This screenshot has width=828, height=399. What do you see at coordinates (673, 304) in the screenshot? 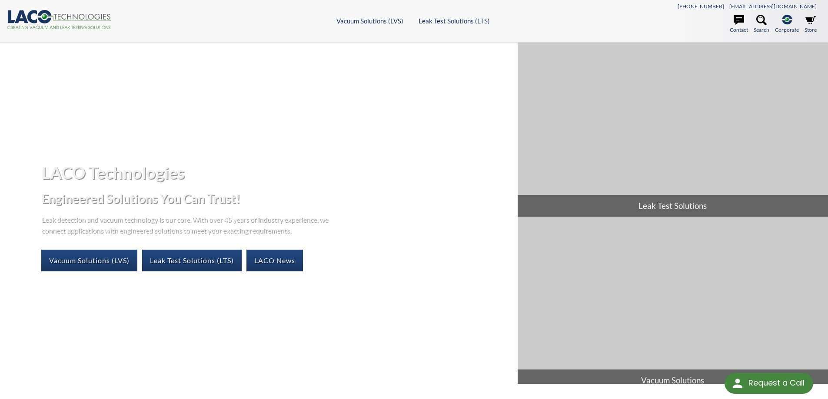
I see `a: Vacuum Solutions` at bounding box center [673, 304].